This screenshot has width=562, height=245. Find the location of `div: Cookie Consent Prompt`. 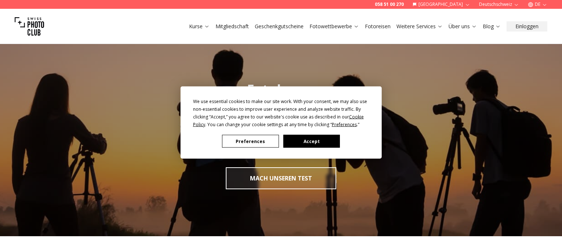

div: Cookie Consent Prompt is located at coordinates (281, 123).